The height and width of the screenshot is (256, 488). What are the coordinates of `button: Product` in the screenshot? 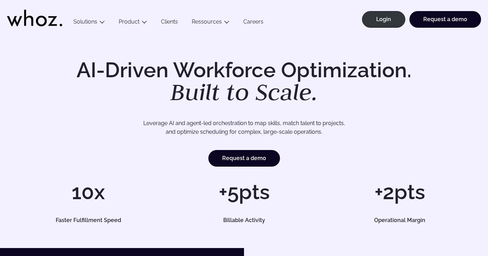 It's located at (133, 23).